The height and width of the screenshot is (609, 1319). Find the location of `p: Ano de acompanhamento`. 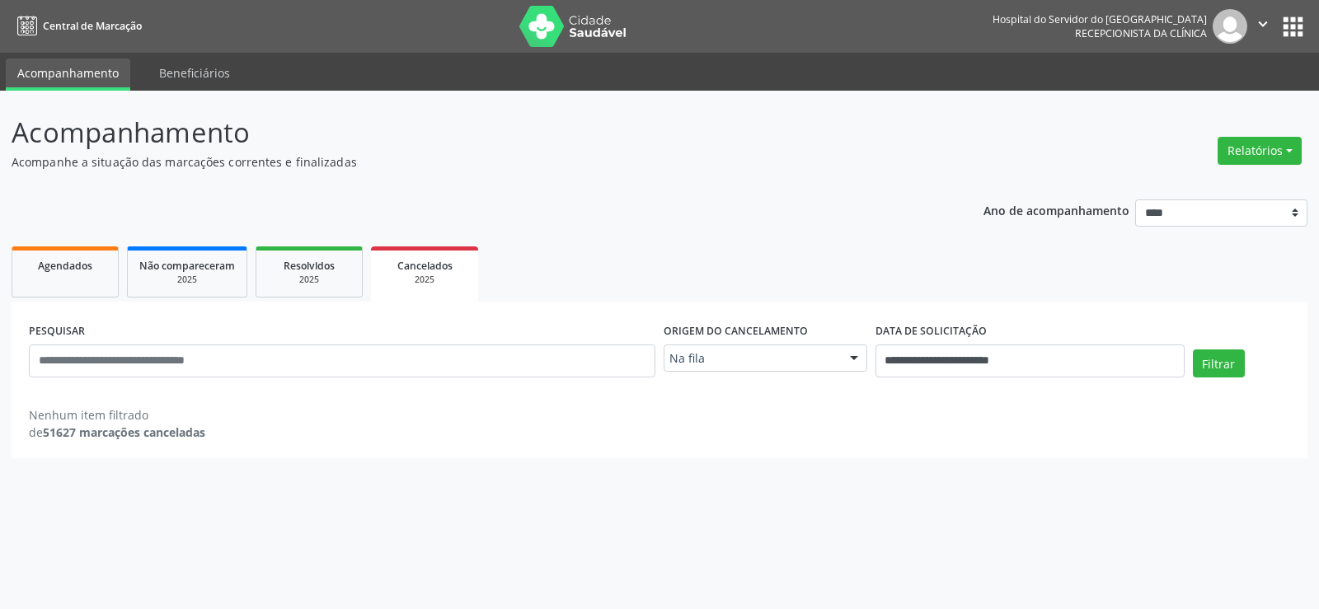

p: Ano de acompanhamento is located at coordinates (1056, 209).